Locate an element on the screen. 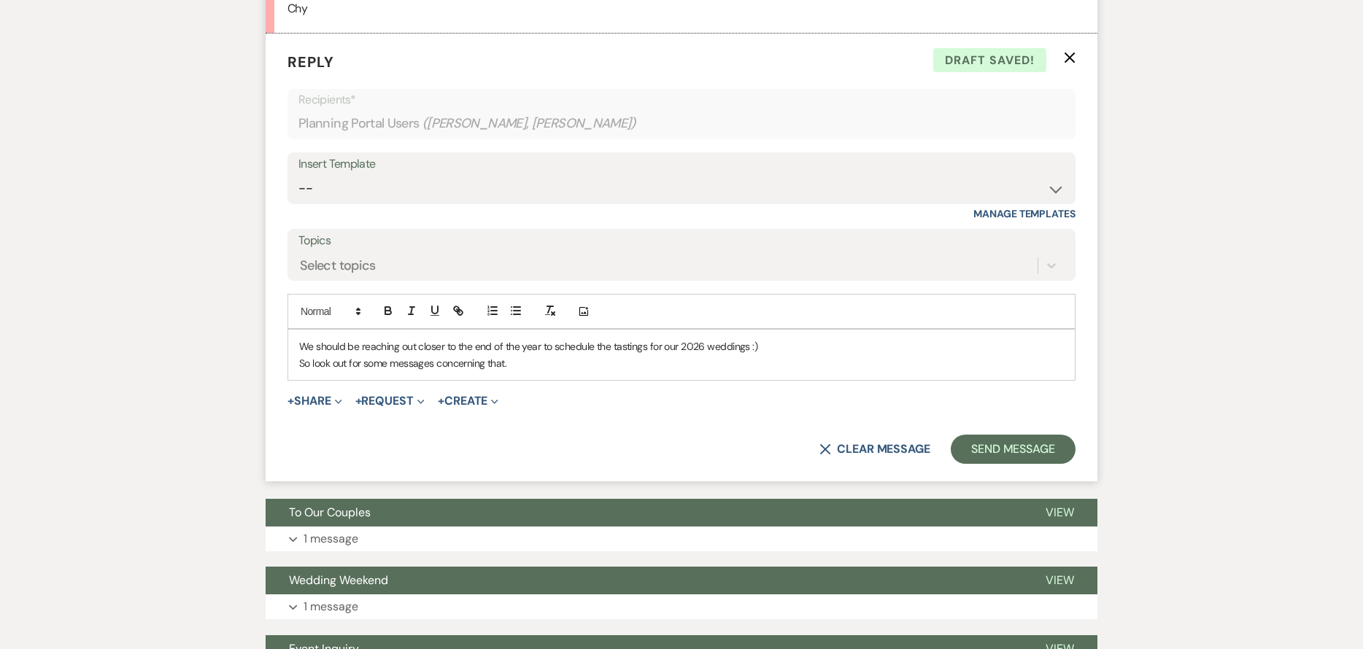 This screenshot has height=649, width=1363. span: To Our Couples is located at coordinates (330, 512).